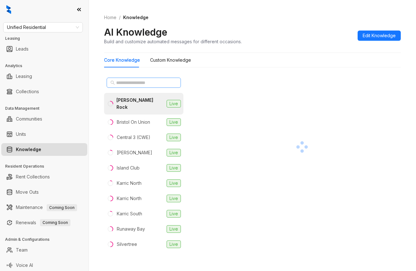 The height and width of the screenshot is (271, 416). I want to click on span: search, so click(113, 83).